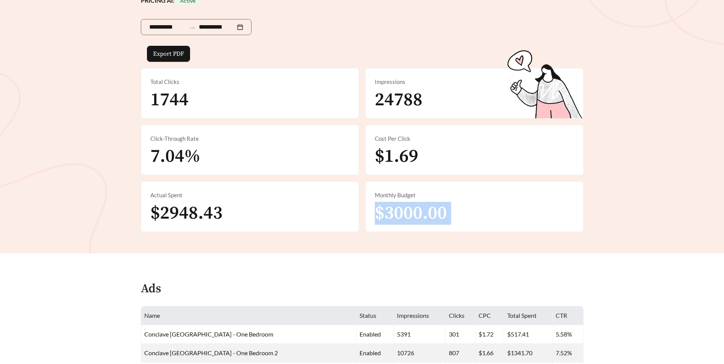 The width and height of the screenshot is (724, 364). Describe the element at coordinates (461, 316) in the screenshot. I see `th: Clicks` at that location.